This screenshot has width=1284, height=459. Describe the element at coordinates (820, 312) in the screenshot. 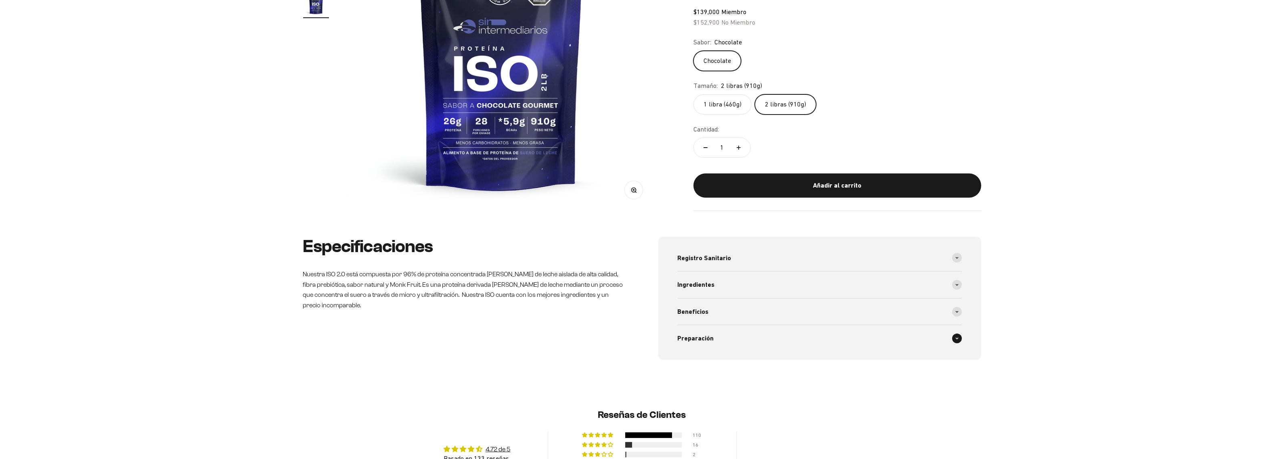

I see `summary: Beneficios` at that location.